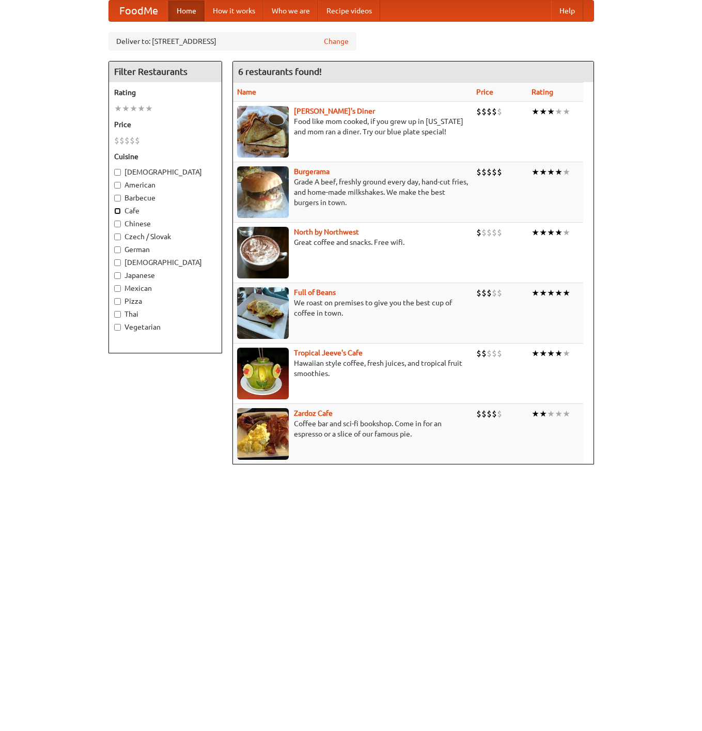 The image size is (702, 731). I want to click on label: Vegetarian, so click(165, 327).